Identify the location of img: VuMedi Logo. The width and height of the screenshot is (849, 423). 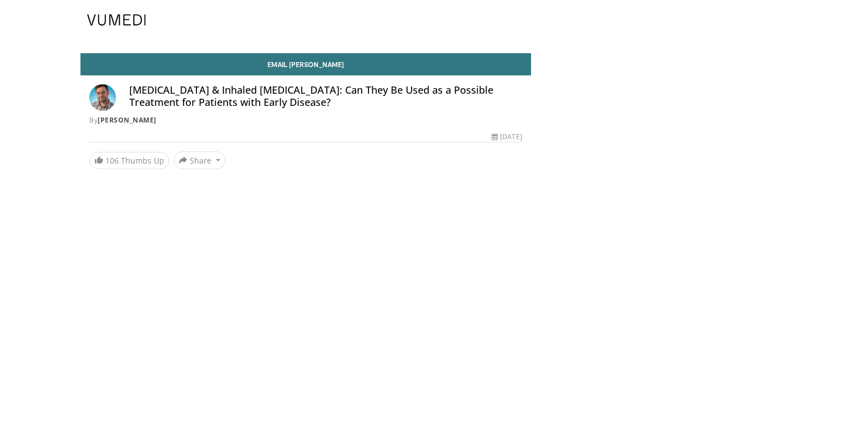
(117, 20).